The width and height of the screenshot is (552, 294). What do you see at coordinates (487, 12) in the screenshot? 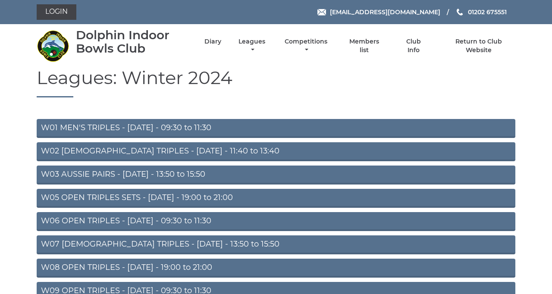
I see `span: 01202 675551` at bounding box center [487, 12].